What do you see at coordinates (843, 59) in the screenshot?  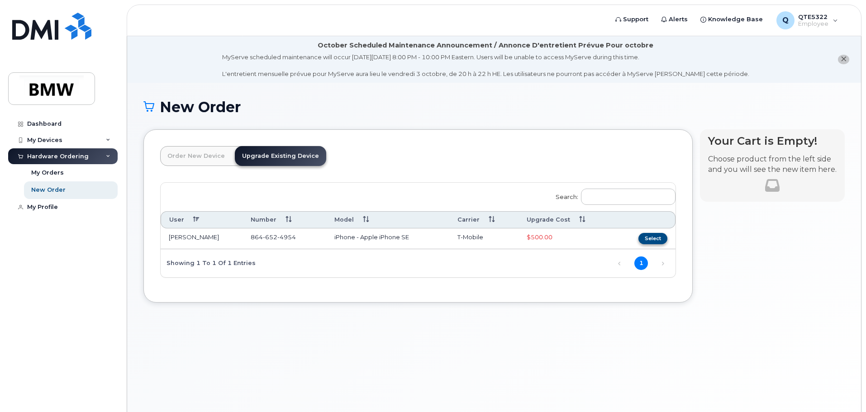 I see `button: close notification` at bounding box center [843, 59].